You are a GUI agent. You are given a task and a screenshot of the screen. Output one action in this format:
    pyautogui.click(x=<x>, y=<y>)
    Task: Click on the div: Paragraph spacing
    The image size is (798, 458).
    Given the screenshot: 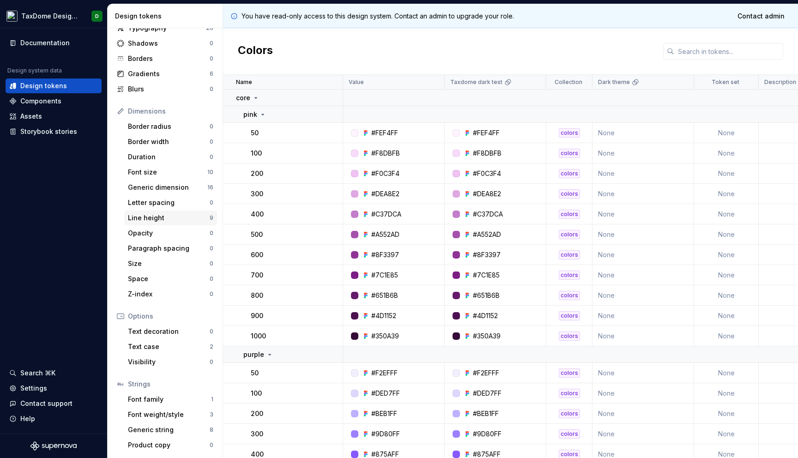 What is the action you would take?
    pyautogui.click(x=169, y=249)
    